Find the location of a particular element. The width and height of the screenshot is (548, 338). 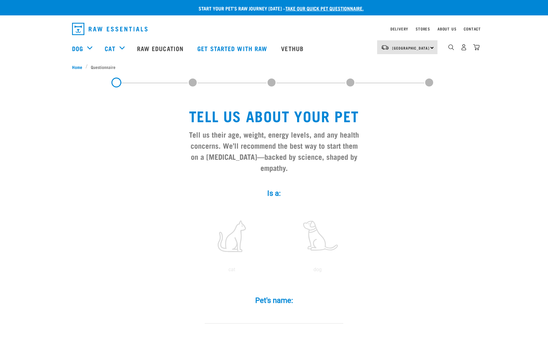

a: Home is located at coordinates (79, 67).